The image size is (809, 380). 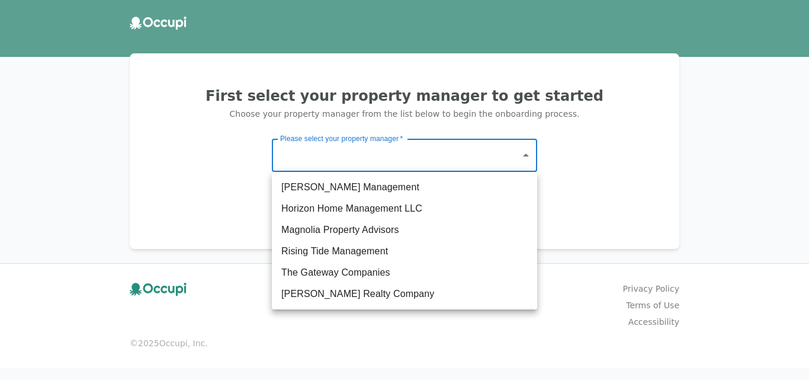 What do you see at coordinates (404, 230) in the screenshot?
I see `li: Magnolia Property Advisors` at bounding box center [404, 230].